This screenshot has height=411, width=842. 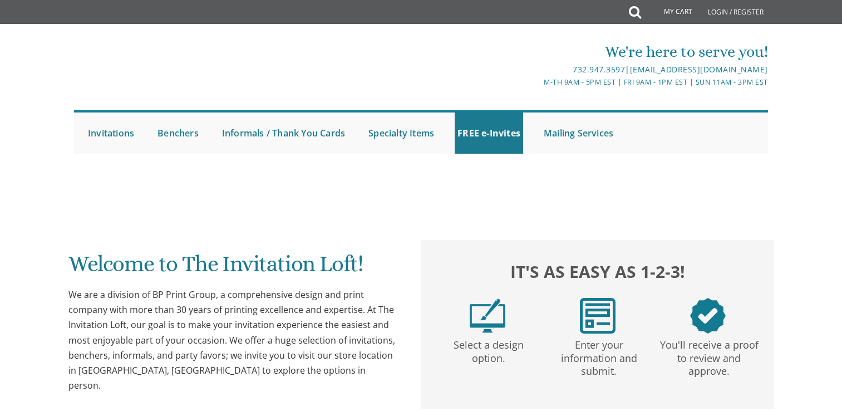 I want to click on img: step1.png, so click(x=488, y=316).